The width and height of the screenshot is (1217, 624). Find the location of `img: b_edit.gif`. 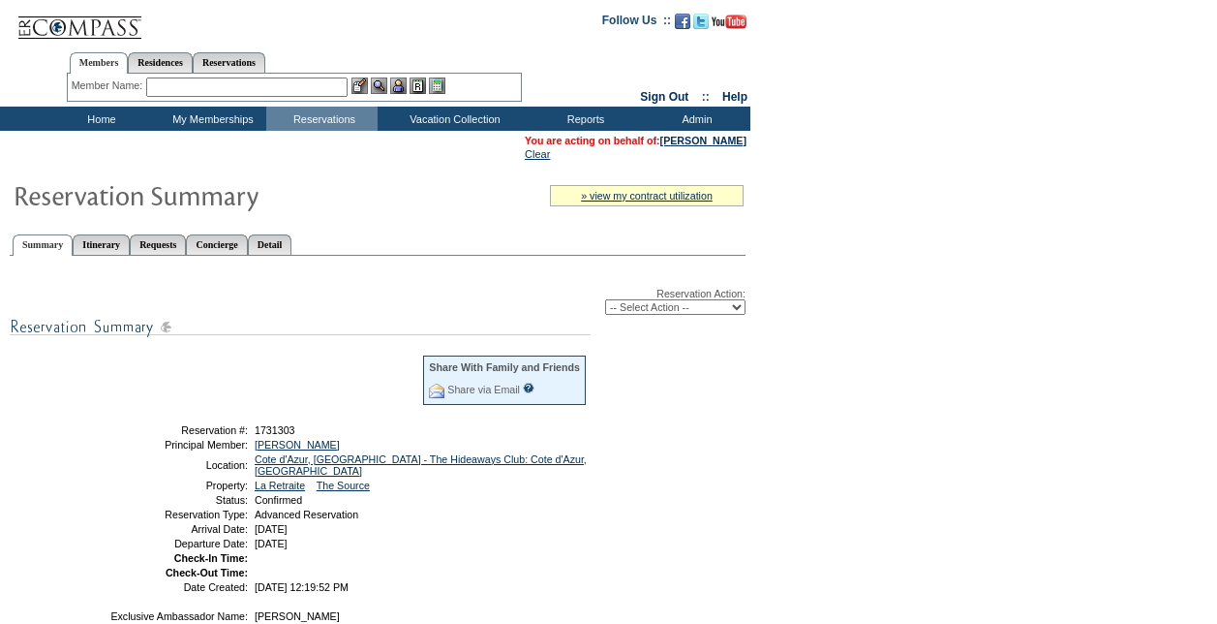

img: b_edit.gif is located at coordinates (359, 85).